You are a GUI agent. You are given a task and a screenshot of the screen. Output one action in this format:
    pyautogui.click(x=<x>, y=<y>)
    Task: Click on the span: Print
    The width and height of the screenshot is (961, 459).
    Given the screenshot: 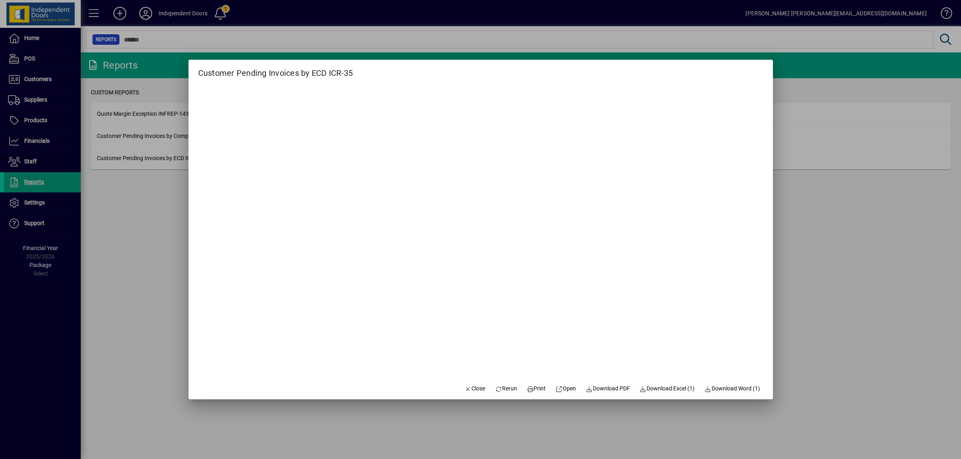 What is the action you would take?
    pyautogui.click(x=536, y=388)
    